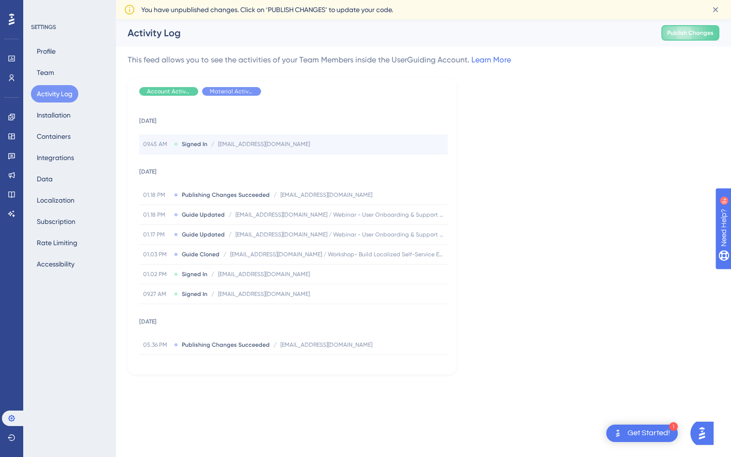 The height and width of the screenshot is (457, 731). I want to click on span: 01.02 PM, so click(157, 274).